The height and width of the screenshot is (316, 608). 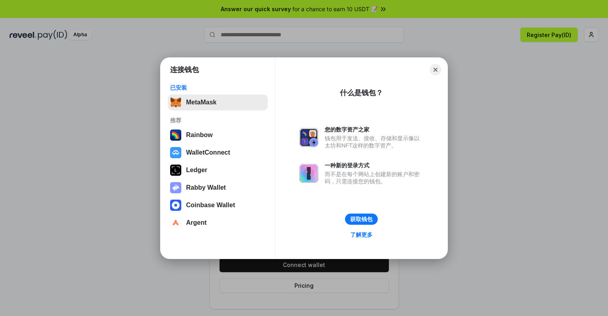 What do you see at coordinates (176, 135) in the screenshot?
I see `img: svg+xml,%3Csvg%20width%3D%22120%22%20height%3D%22120%22%20viewBox%3D%220%200%20120%20120%22%20fil...` at bounding box center [176, 135].